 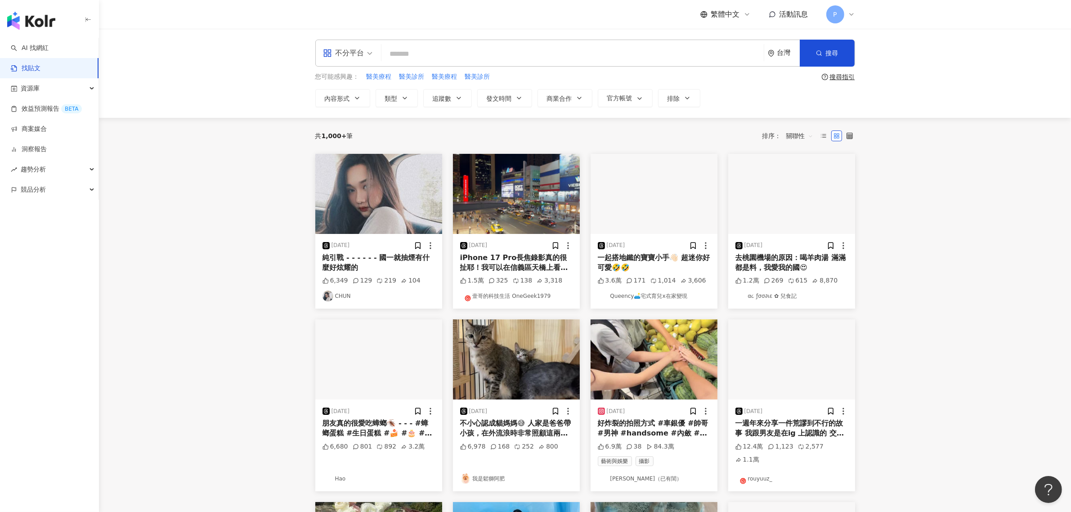 What do you see at coordinates (344, 53) in the screenshot?
I see `div: 不分平台` at bounding box center [344, 53].